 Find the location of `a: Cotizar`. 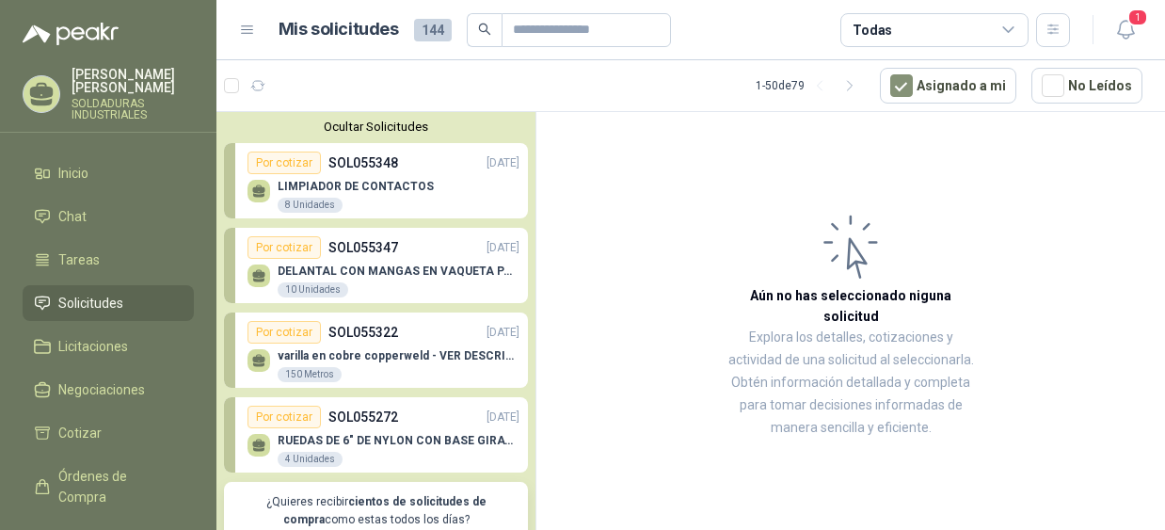

a: Cotizar is located at coordinates (108, 433).